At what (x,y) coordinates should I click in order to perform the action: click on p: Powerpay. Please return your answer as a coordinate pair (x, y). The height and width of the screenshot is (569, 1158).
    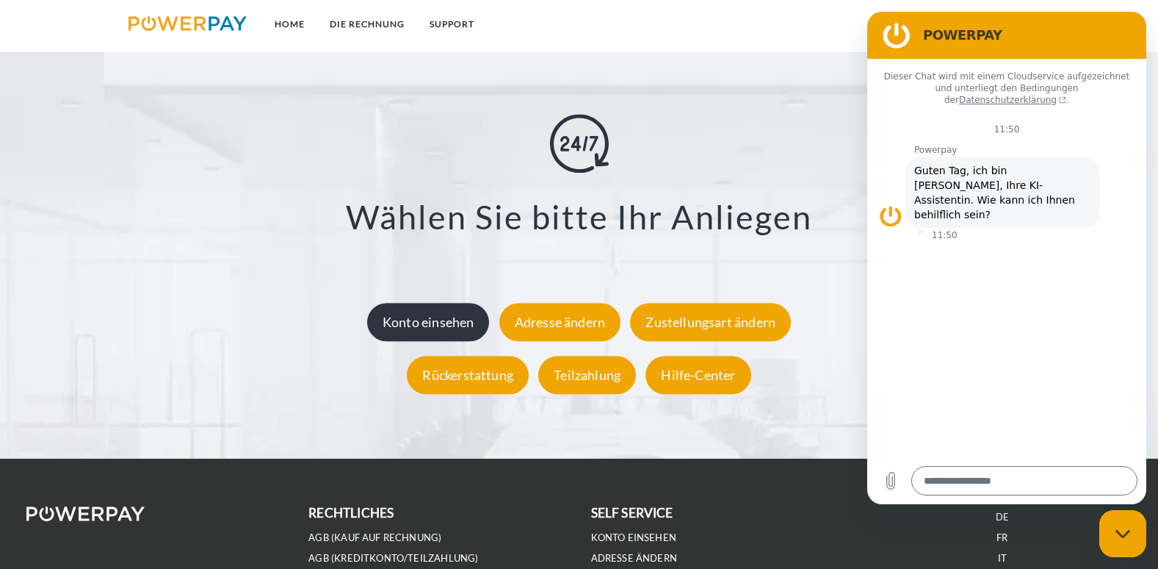
    Looking at the image, I should click on (163, 138).